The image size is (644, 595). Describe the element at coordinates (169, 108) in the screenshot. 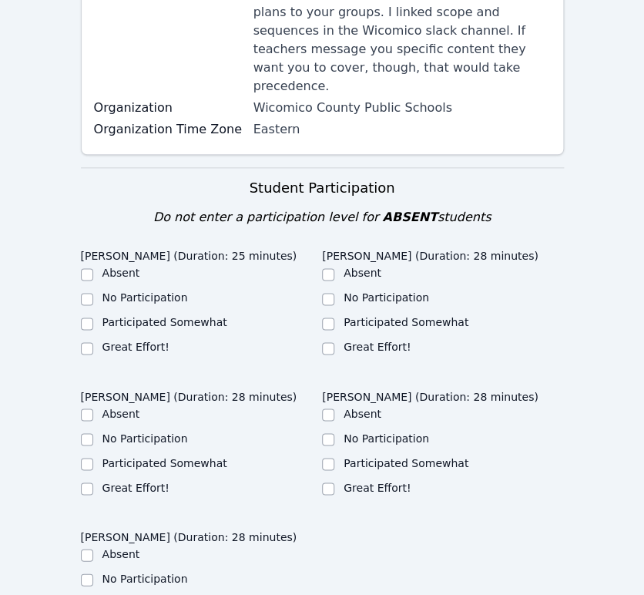

I see `label: Organization` at that location.